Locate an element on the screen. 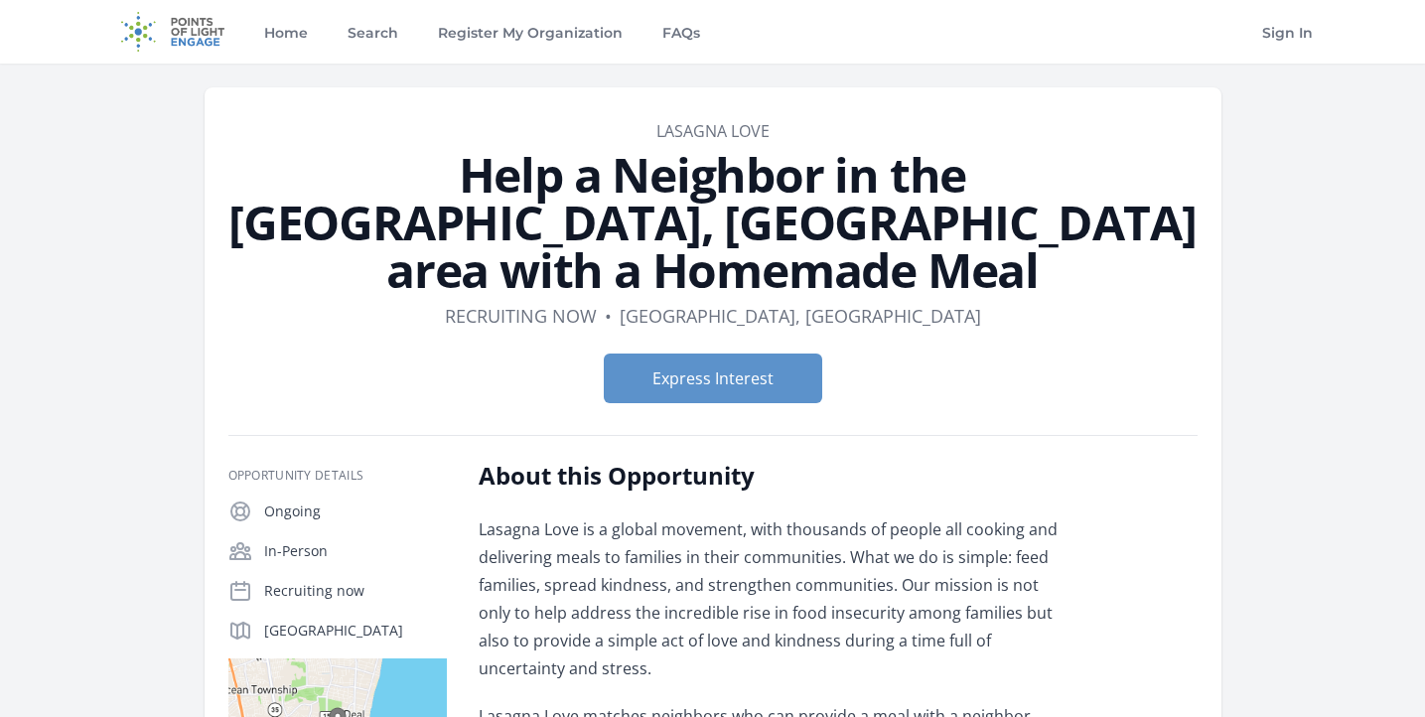 The image size is (1425, 717). p: In-Person is located at coordinates (355, 551).